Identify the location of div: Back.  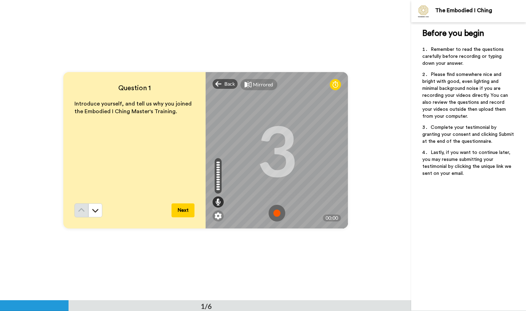
(225, 84).